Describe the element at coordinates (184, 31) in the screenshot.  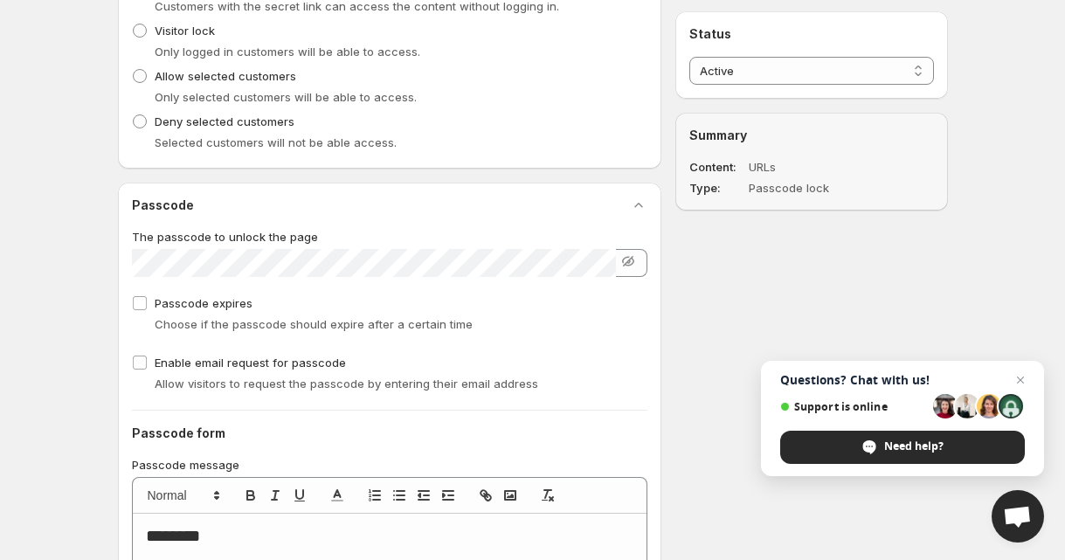
I see `span: Visitor lock` at that location.